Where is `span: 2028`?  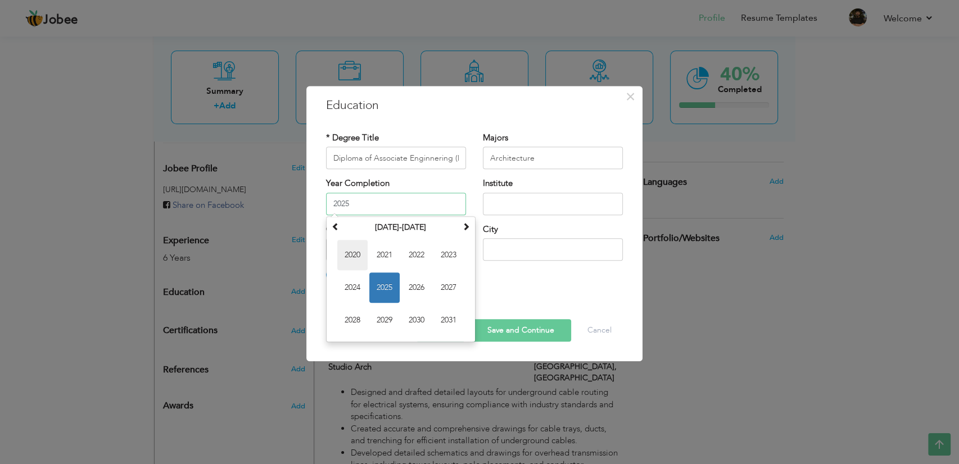
span: 2028 is located at coordinates (353, 320).